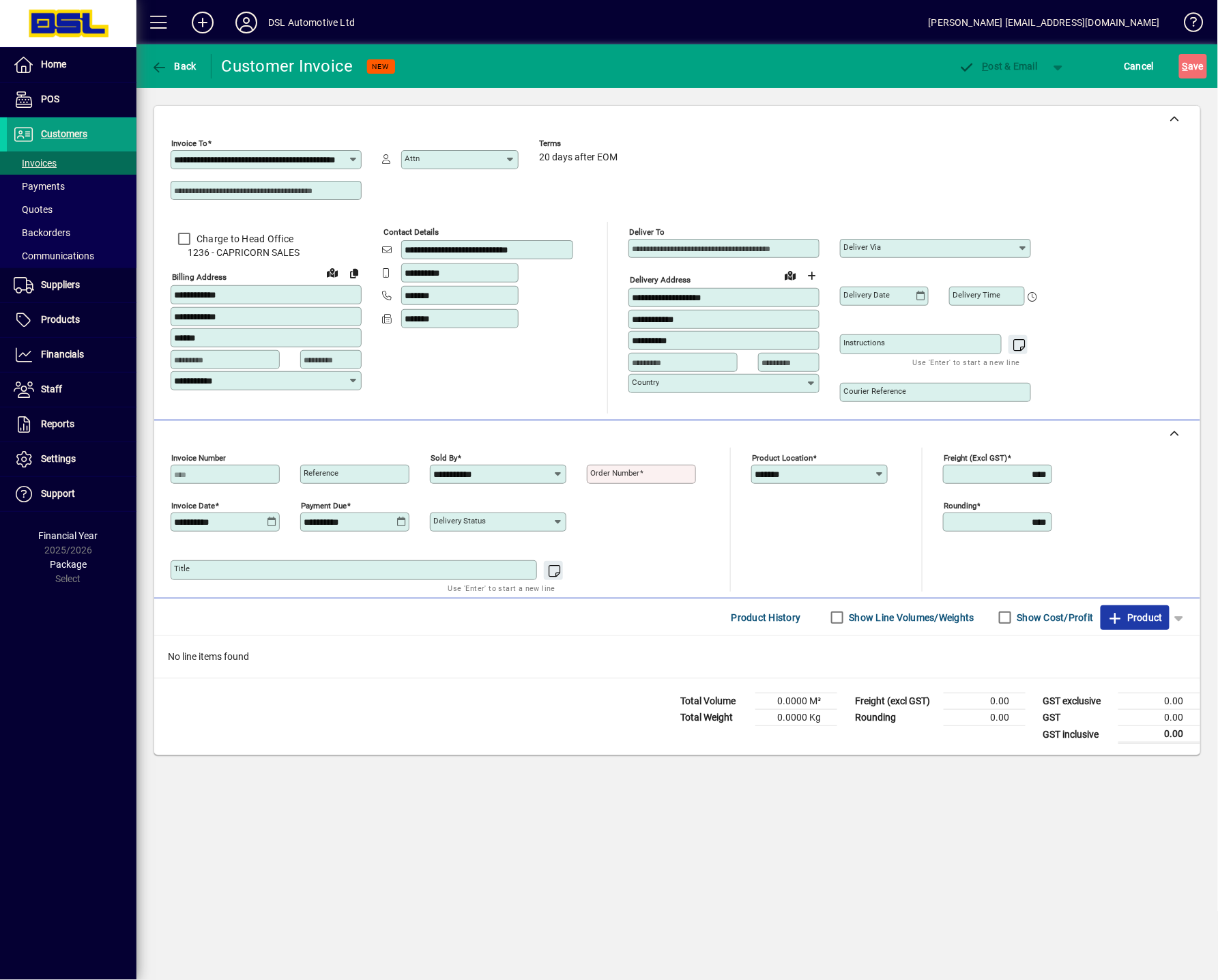  Describe the element at coordinates (354, 273) in the screenshot. I see `button: Copy to Delivery address` at that location.